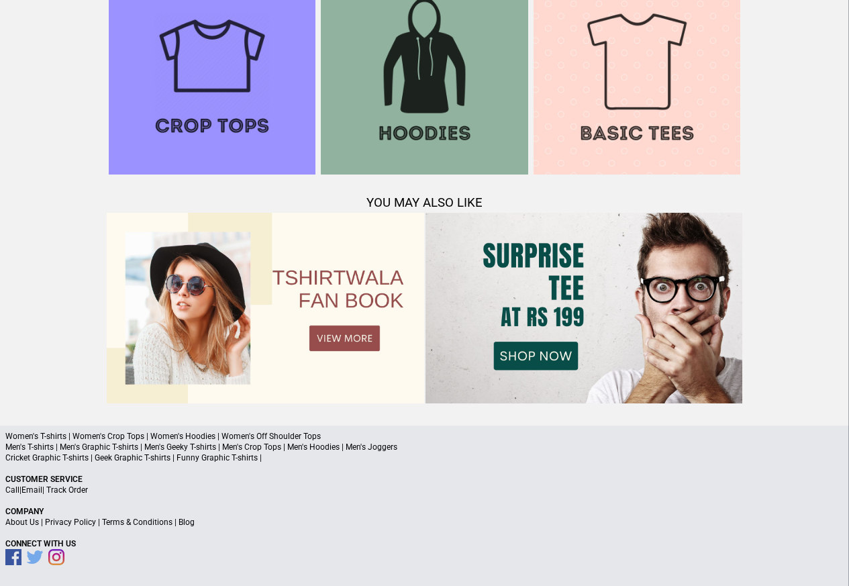 The width and height of the screenshot is (849, 586). I want to click on a: About Us, so click(22, 522).